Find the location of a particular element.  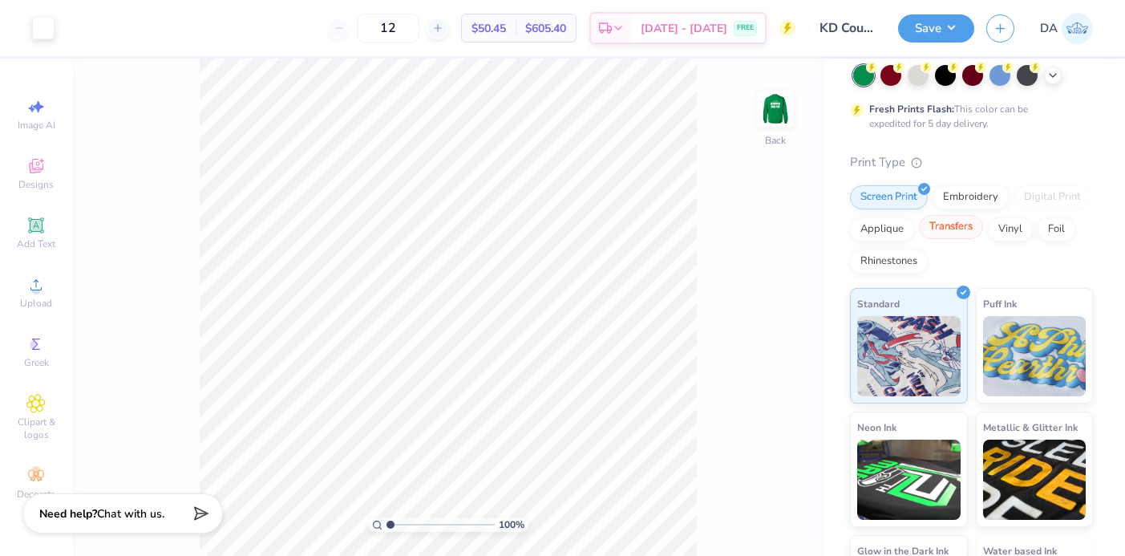

span: $605.40 is located at coordinates (545, 28).